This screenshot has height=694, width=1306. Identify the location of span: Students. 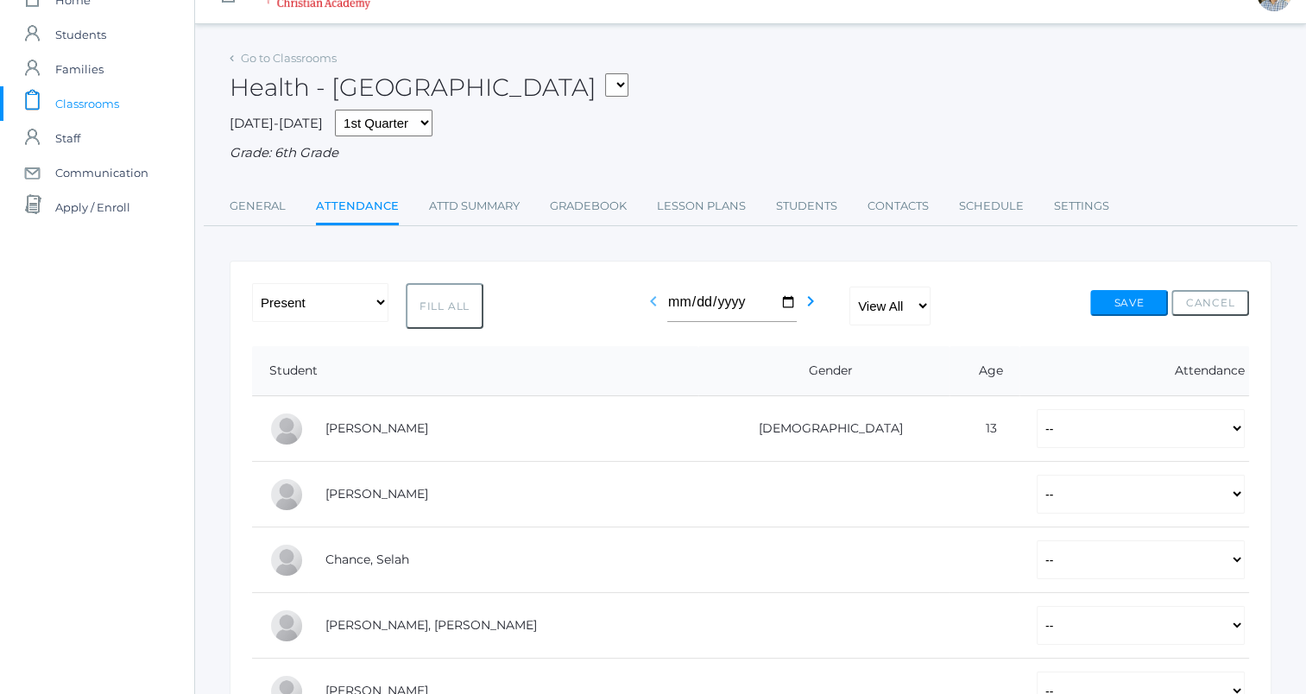
(80, 35).